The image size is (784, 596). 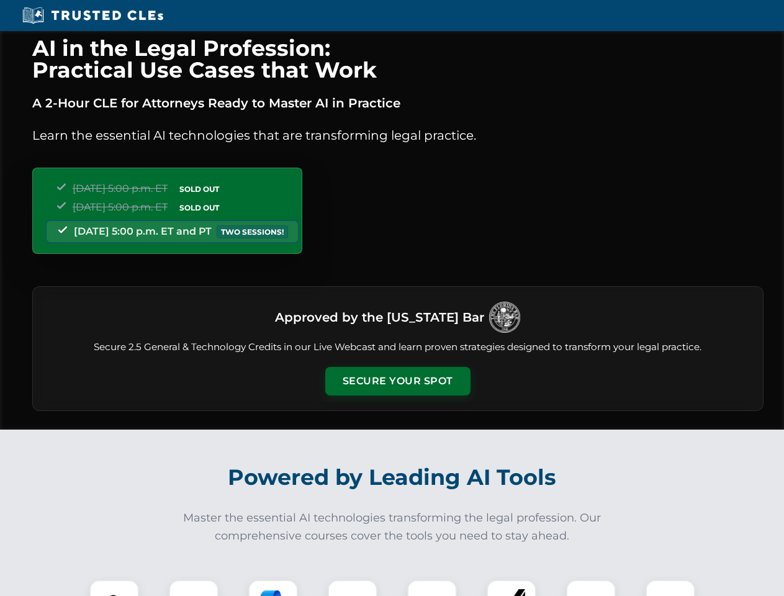 I want to click on button: Secure Your Spot, so click(x=398, y=381).